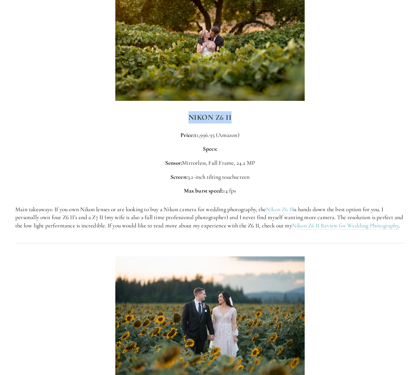  What do you see at coordinates (210, 163) in the screenshot?
I see `p: Mirrorless, Full Frame, 24.2 MP` at bounding box center [210, 163].